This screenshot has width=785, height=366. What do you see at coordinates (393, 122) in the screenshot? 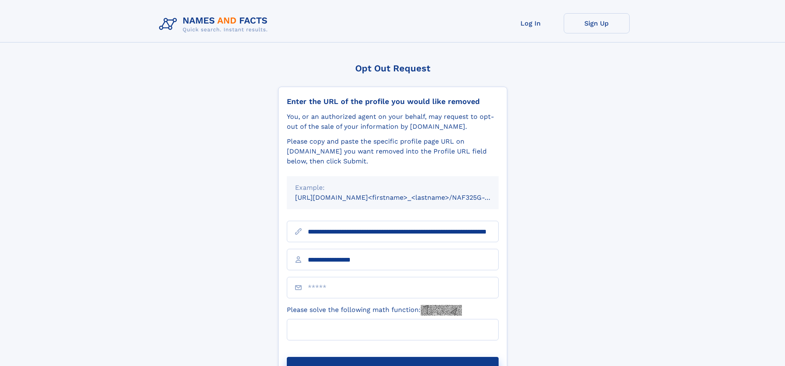
I see `div: You, or an authorized agent on your behalf, may request to opt-out of the sale of your informatio...` at bounding box center [393, 122].